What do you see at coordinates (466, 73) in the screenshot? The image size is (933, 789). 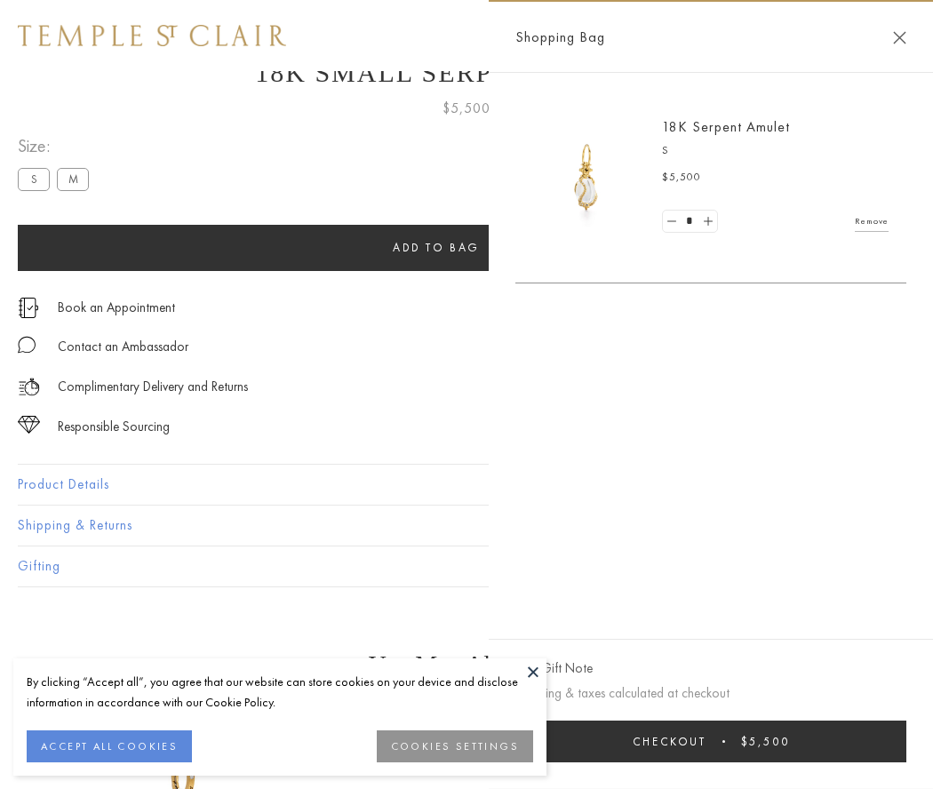 I see `h1: 18K Small Serpent Amulet` at bounding box center [466, 73].